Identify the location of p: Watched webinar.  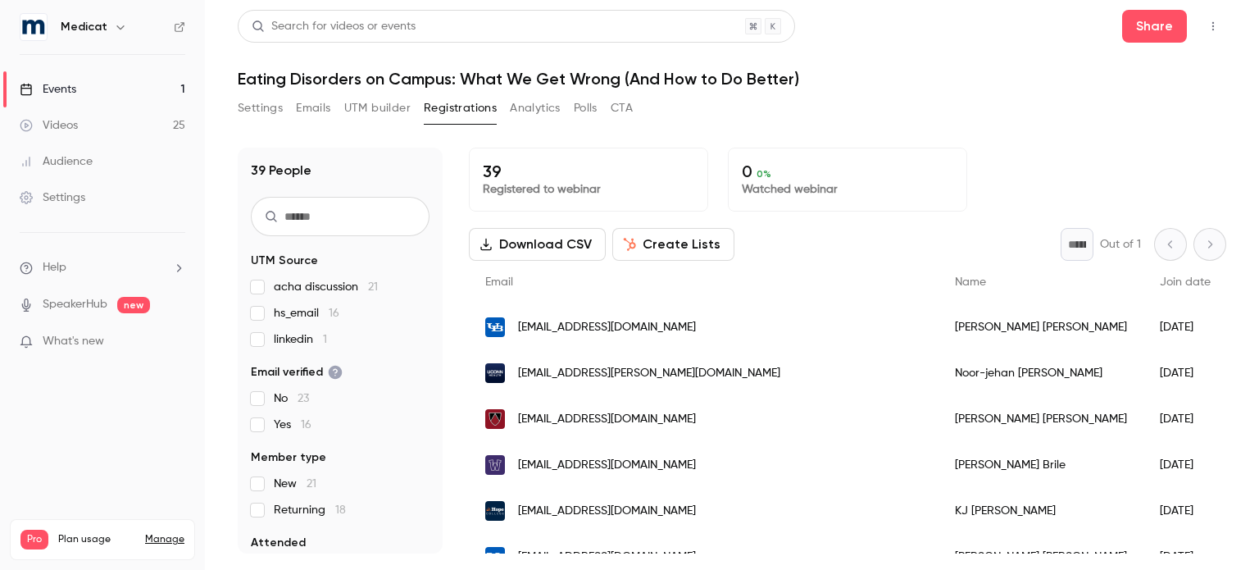
(847, 189).